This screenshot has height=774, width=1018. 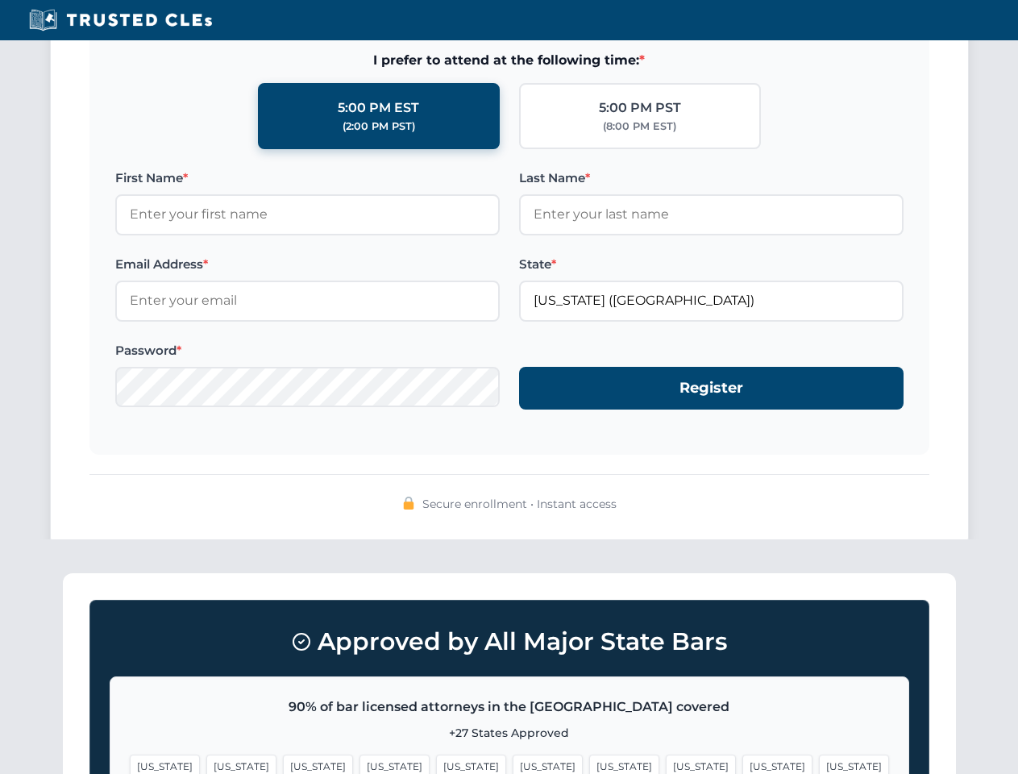 What do you see at coordinates (510, 642) in the screenshot?
I see `h3: Approved by All Major State Bars` at bounding box center [510, 642].